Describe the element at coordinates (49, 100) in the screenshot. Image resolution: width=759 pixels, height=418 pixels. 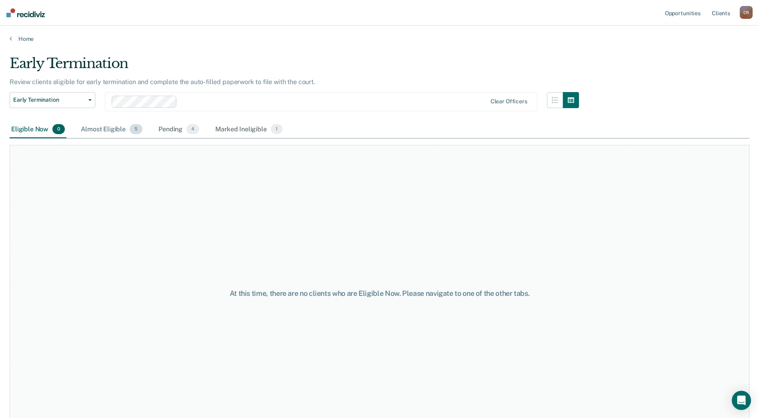
I see `span: Early Termination` at that location.